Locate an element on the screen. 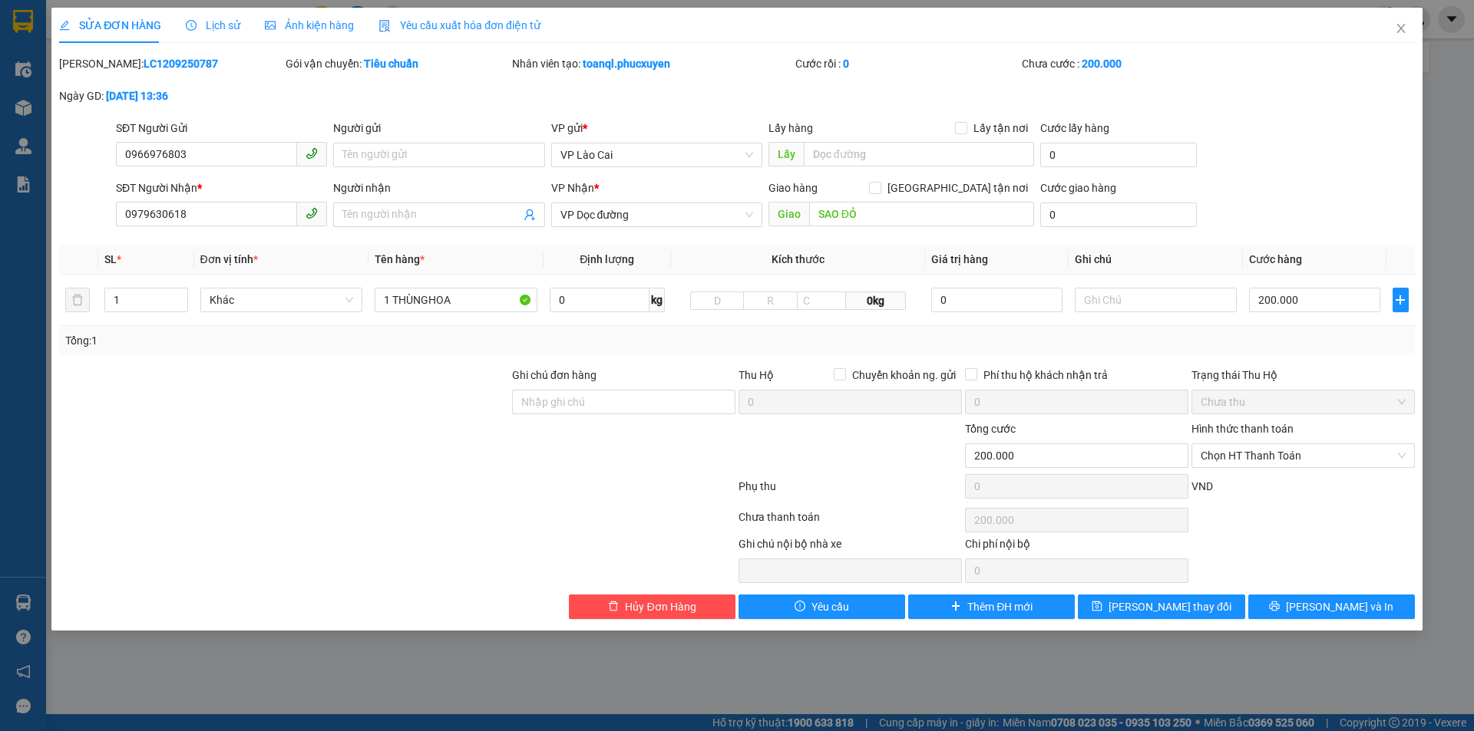 This screenshot has height=731, width=1474. span: SL is located at coordinates (111, 259).